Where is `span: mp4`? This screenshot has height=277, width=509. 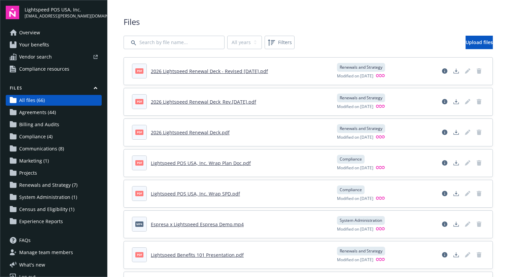
span: mp4 is located at coordinates (139, 224).